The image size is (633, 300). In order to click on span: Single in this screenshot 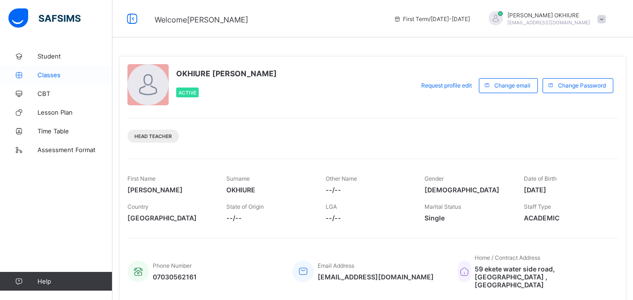, I will do `click(466, 218)`.